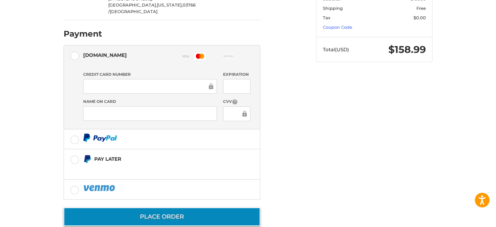 The image size is (496, 227). I want to click on label: Credit Card Number, so click(150, 74).